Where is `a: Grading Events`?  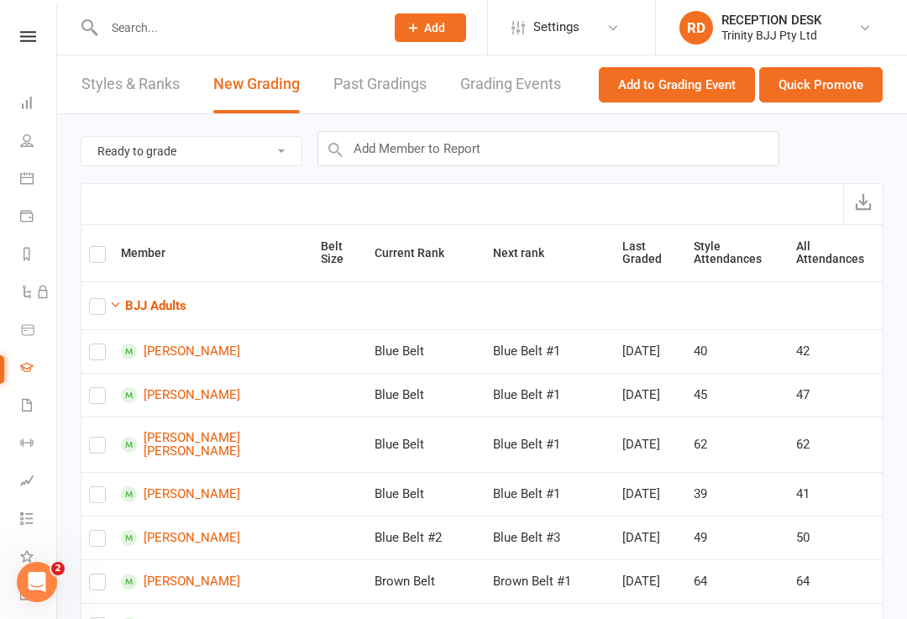
a: Grading Events is located at coordinates (510, 84).